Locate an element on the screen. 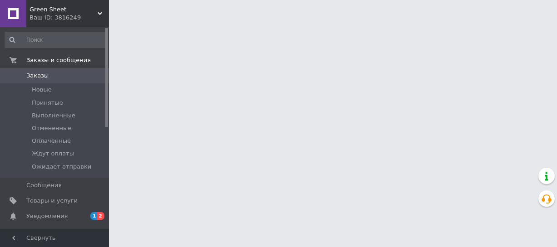 The height and width of the screenshot is (247, 557). span: Заказы и сообщения is located at coordinates (59, 60).